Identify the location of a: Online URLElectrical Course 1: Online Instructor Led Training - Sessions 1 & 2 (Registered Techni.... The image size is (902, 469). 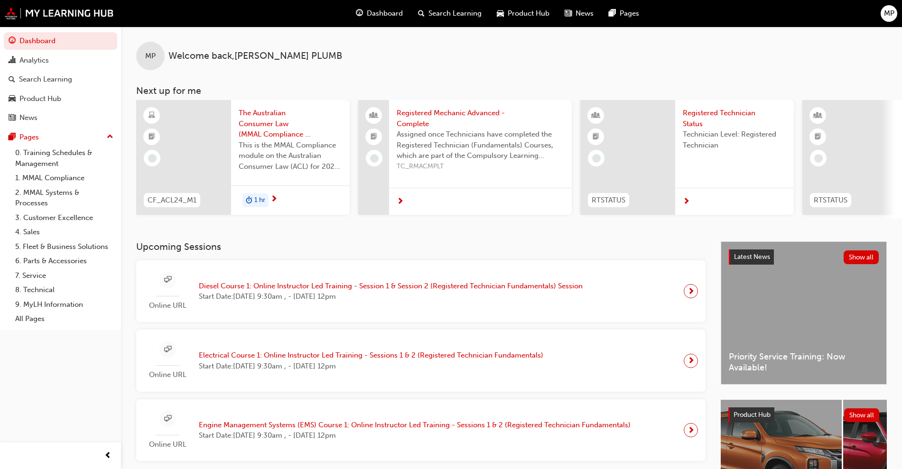
(421, 360).